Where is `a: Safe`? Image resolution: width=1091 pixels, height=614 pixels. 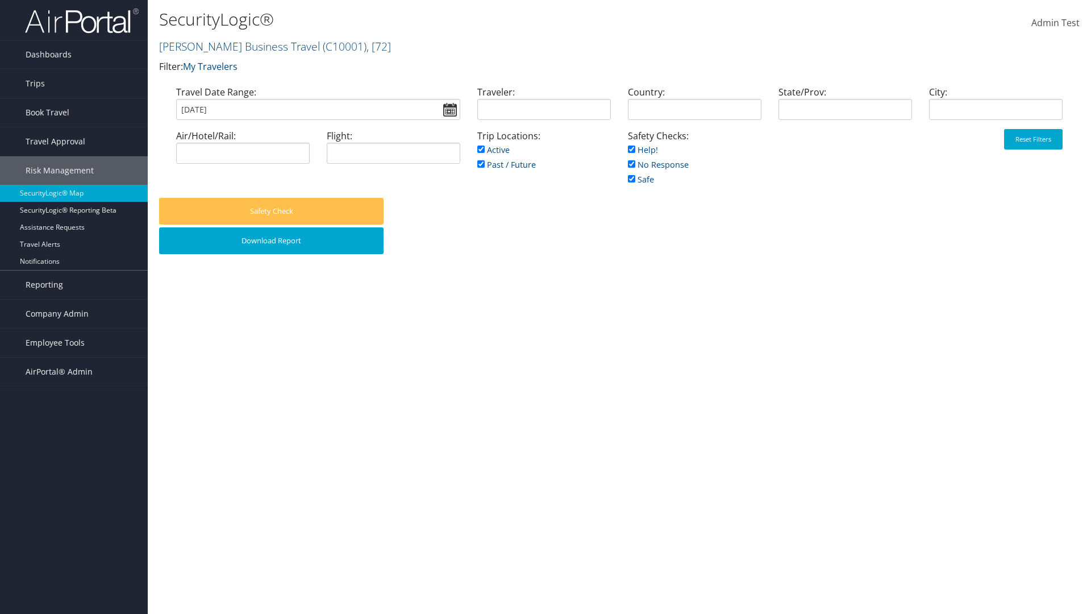 a: Safe is located at coordinates (641, 179).